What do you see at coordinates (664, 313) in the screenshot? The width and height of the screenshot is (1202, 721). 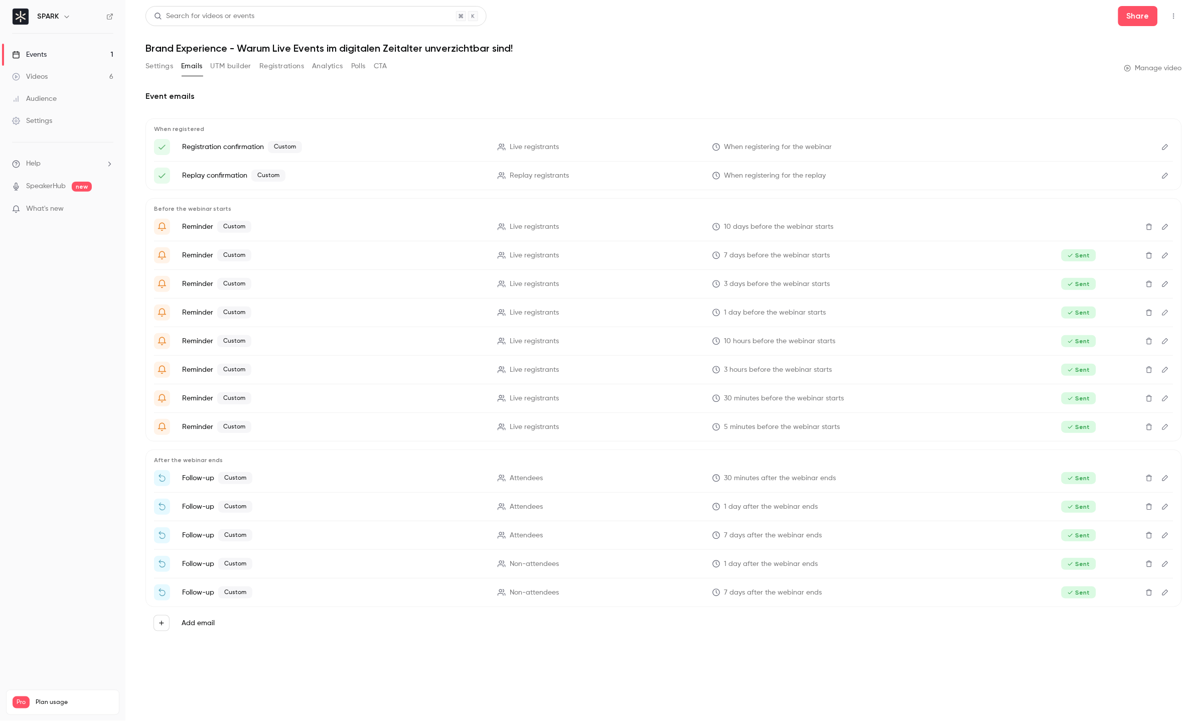 I see `li: Bist du bereit? In wenigen Stunden starten wir gemeinsam!` at bounding box center [664, 313].